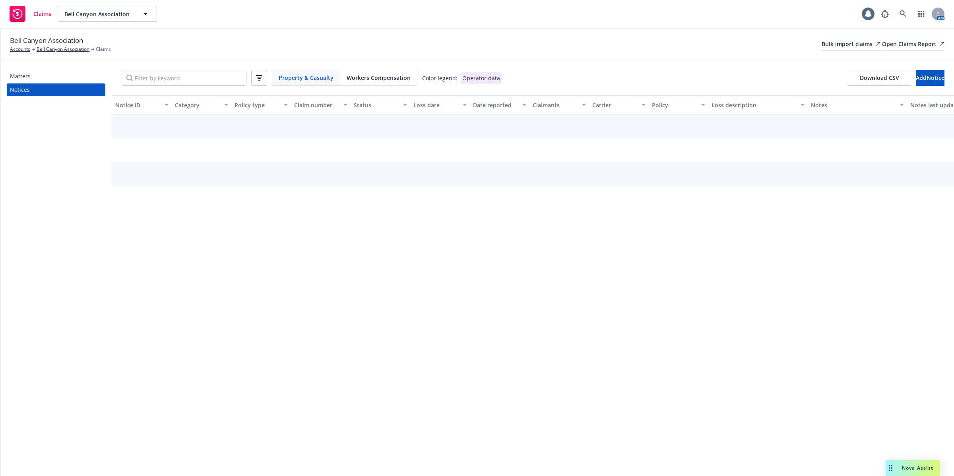  I want to click on a: Matters, so click(56, 76).